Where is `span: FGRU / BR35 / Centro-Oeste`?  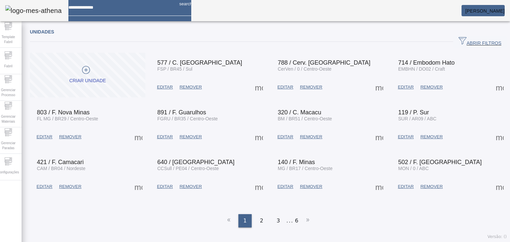
span: FGRU / BR35 / Centro-Oeste is located at coordinates (188, 119).